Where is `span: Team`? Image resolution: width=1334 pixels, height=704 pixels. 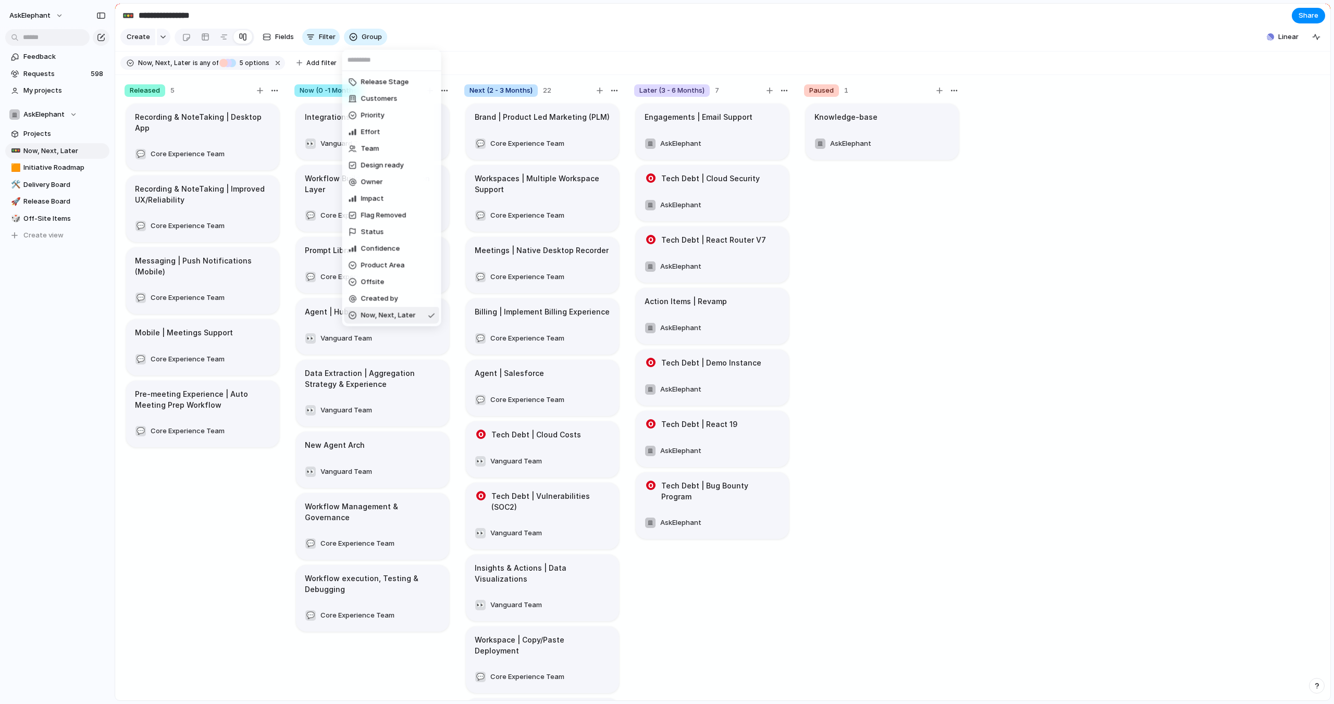
span: Team is located at coordinates (370, 149).